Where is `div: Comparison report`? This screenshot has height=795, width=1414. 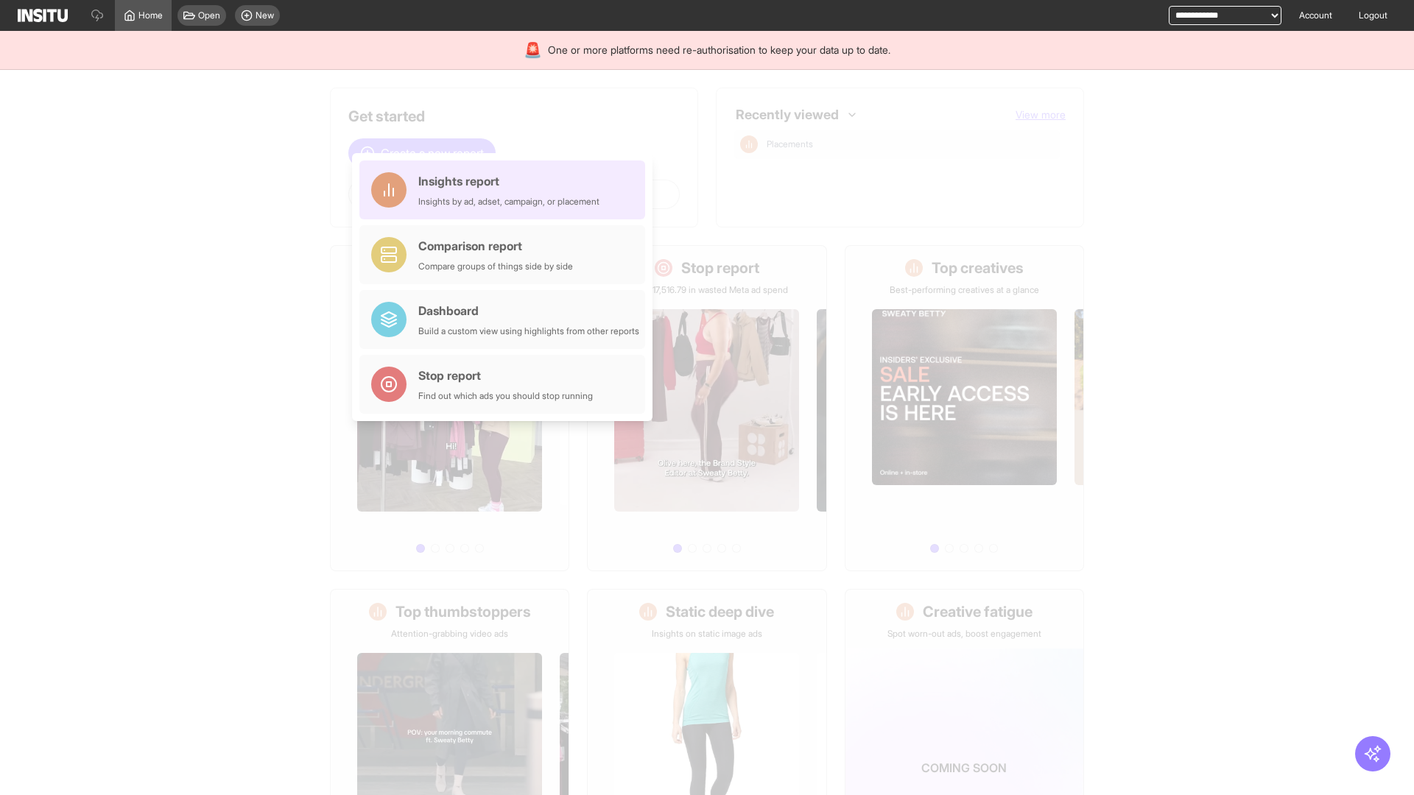 div: Comparison report is located at coordinates (496, 246).